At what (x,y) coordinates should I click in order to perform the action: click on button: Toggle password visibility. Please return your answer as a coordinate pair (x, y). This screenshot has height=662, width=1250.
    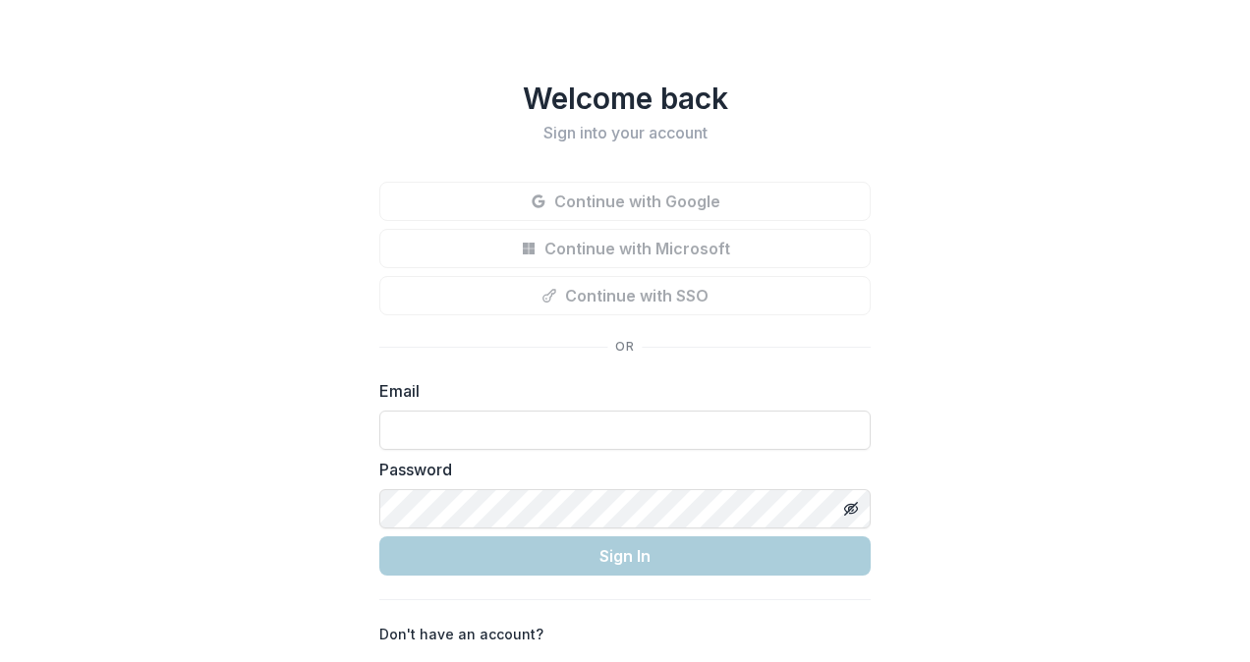
    Looking at the image, I should click on (851, 509).